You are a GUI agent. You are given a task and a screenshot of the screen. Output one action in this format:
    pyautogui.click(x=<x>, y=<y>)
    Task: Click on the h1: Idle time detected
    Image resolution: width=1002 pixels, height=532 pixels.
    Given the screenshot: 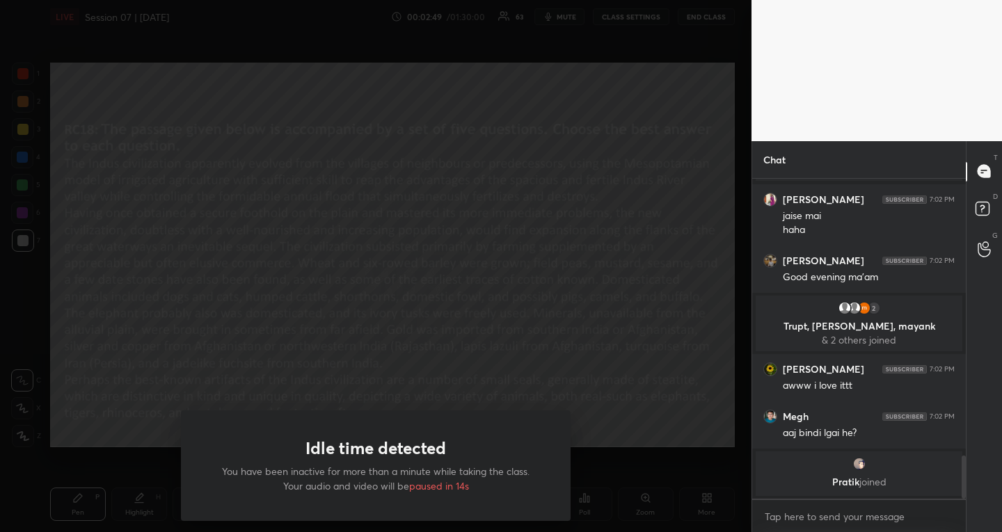 What is the action you would take?
    pyautogui.click(x=376, y=448)
    